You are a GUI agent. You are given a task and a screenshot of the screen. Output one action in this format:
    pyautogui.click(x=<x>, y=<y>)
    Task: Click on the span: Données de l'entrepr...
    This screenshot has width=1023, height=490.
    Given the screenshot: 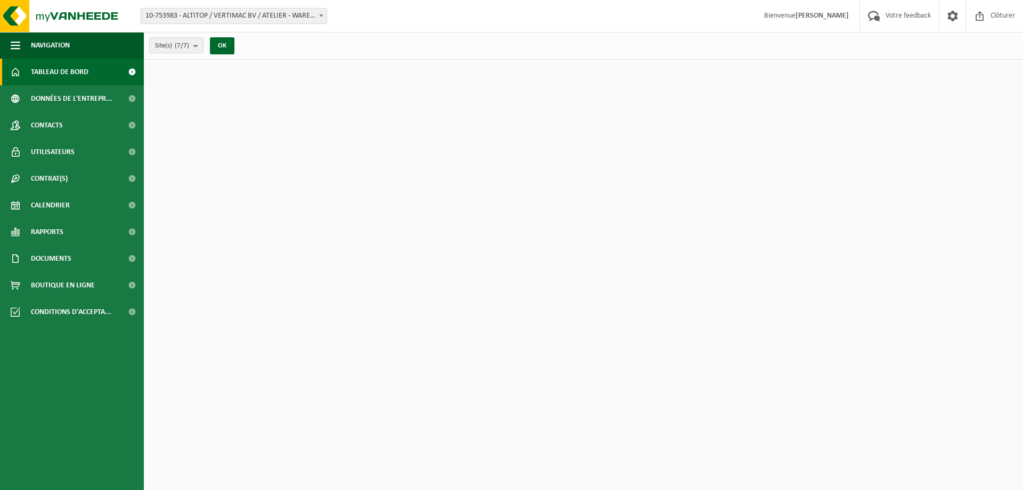 What is the action you would take?
    pyautogui.click(x=71, y=99)
    